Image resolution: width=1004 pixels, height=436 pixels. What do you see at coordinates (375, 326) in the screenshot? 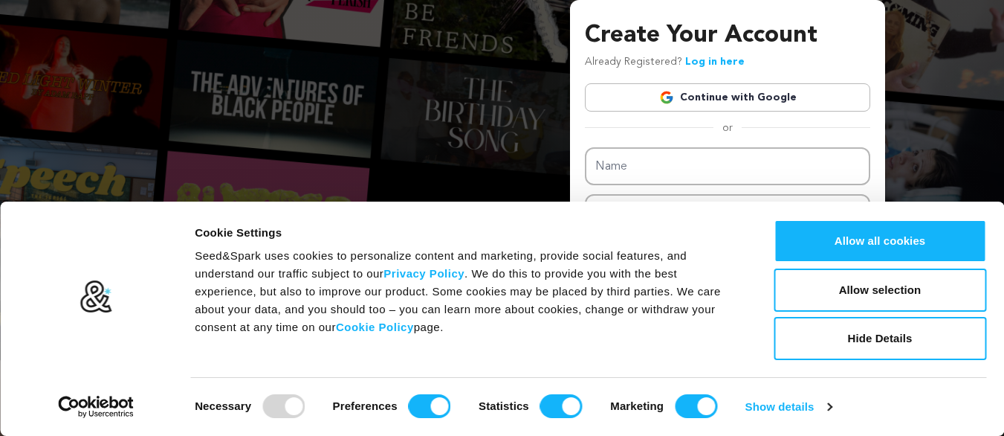
I see `a: Cookie Policy` at bounding box center [375, 326].